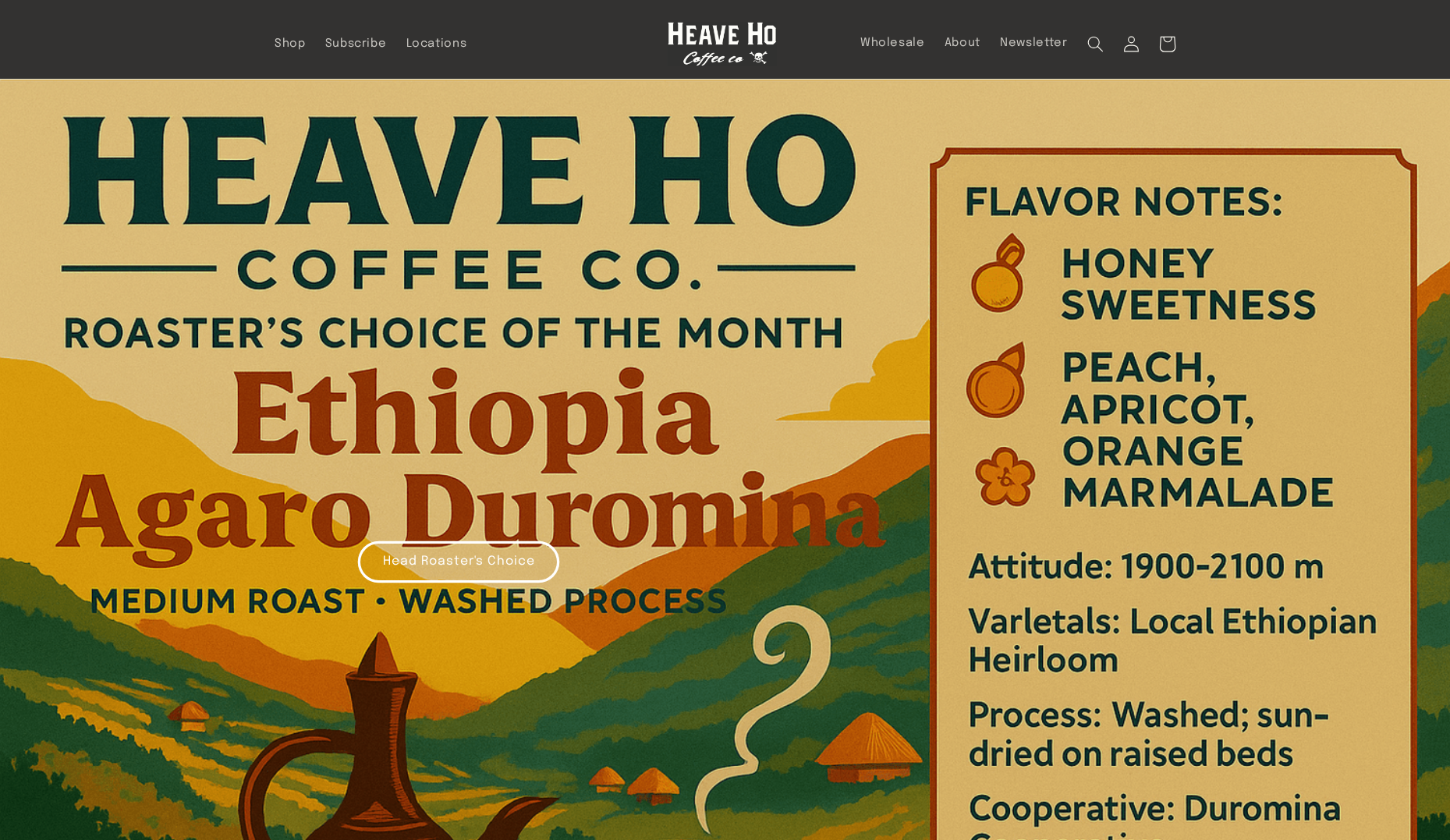 Image resolution: width=1450 pixels, height=840 pixels. I want to click on img: Heave Ho Coffee Co, so click(722, 43).